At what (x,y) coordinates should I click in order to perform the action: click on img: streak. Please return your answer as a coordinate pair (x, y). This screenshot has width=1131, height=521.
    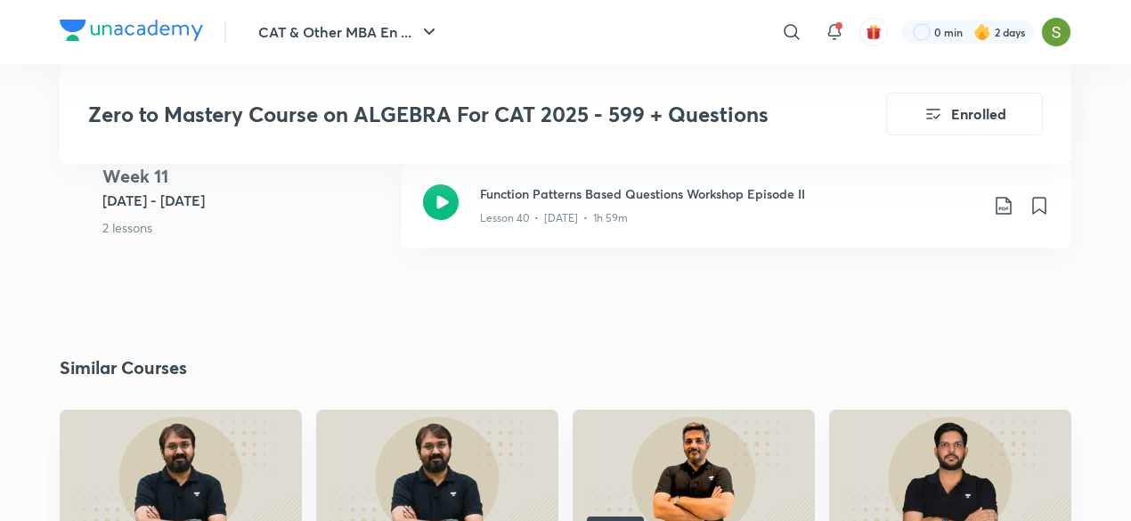
    Looking at the image, I should click on (982, 32).